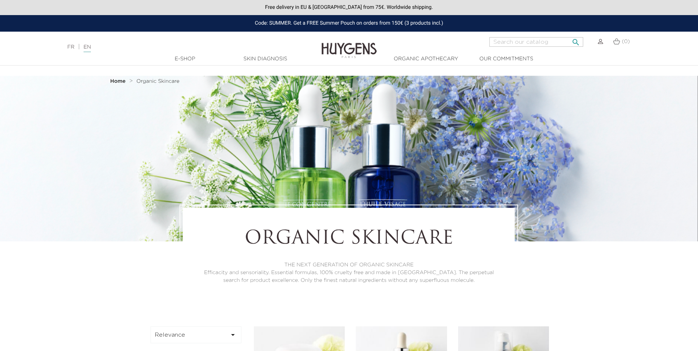 This screenshot has width=698, height=351. What do you see at coordinates (119, 81) in the screenshot?
I see `a: Home` at bounding box center [119, 81].